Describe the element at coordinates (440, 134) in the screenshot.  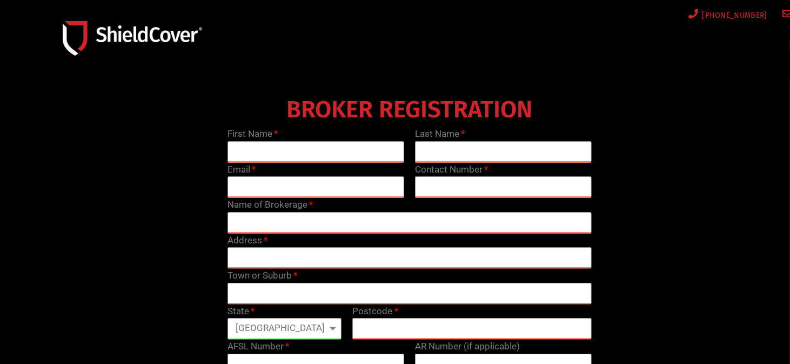
I see `label: Last Name` at that location.